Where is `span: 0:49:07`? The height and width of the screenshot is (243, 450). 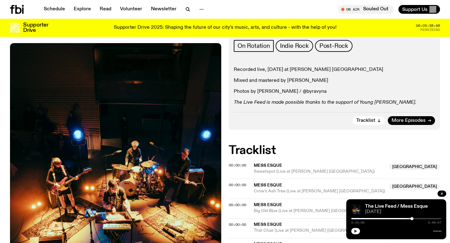
span: 0:49:07 is located at coordinates (435, 223).